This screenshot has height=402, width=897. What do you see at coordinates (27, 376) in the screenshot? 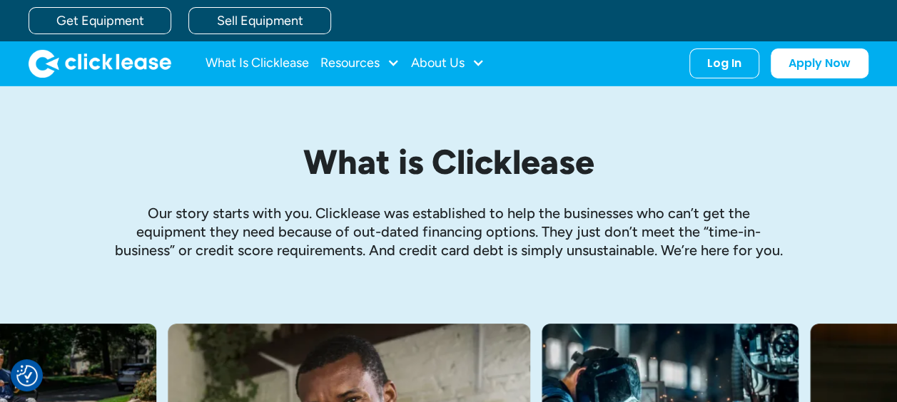
I see `img: Revisit consent button` at bounding box center [27, 376].